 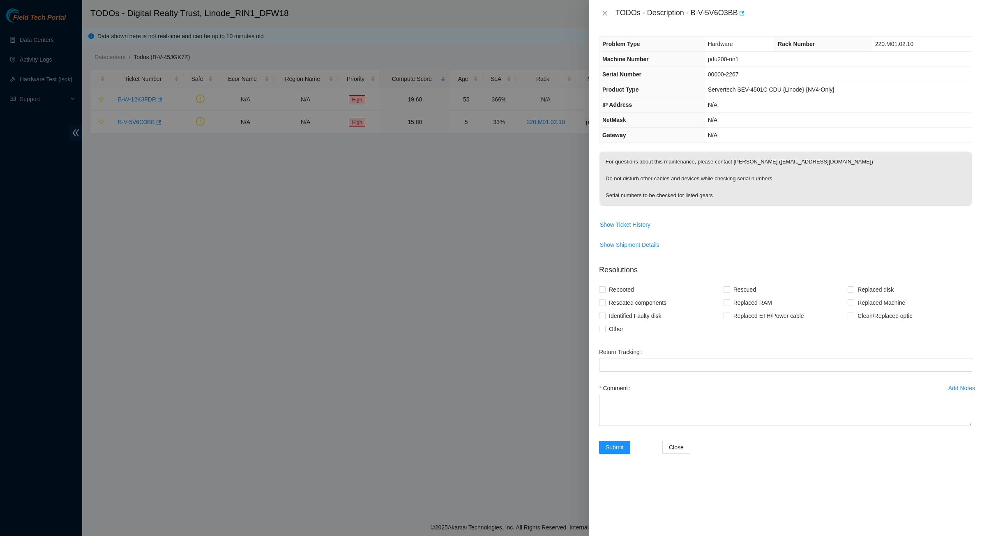 What do you see at coordinates (630, 245) in the screenshot?
I see `button: Show Shipment Details` at bounding box center [630, 245].